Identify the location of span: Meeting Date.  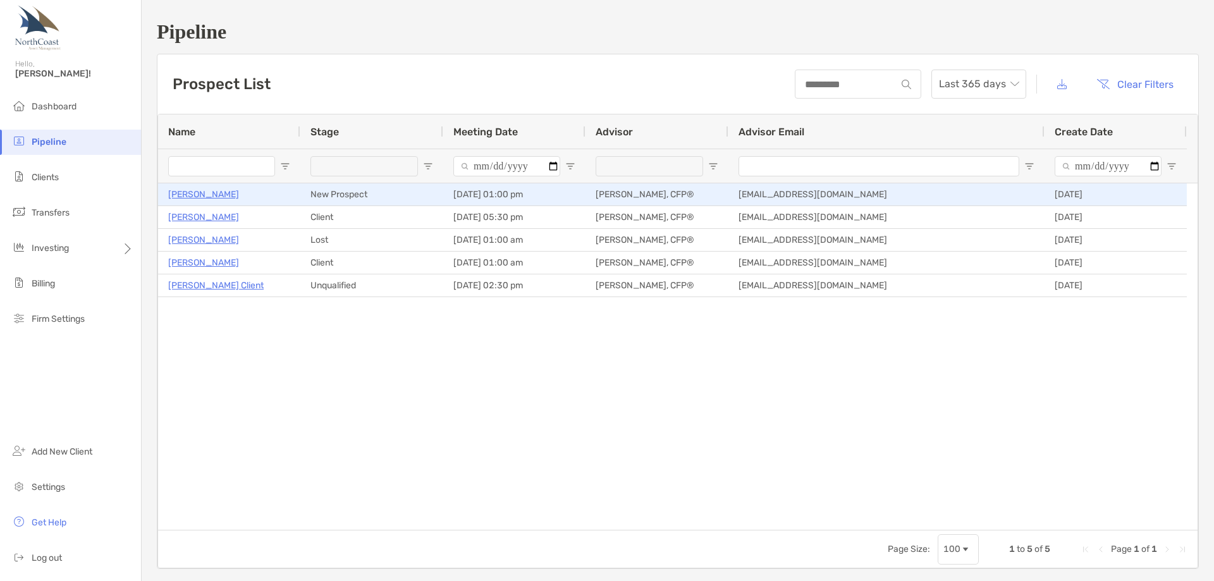
(485, 131).